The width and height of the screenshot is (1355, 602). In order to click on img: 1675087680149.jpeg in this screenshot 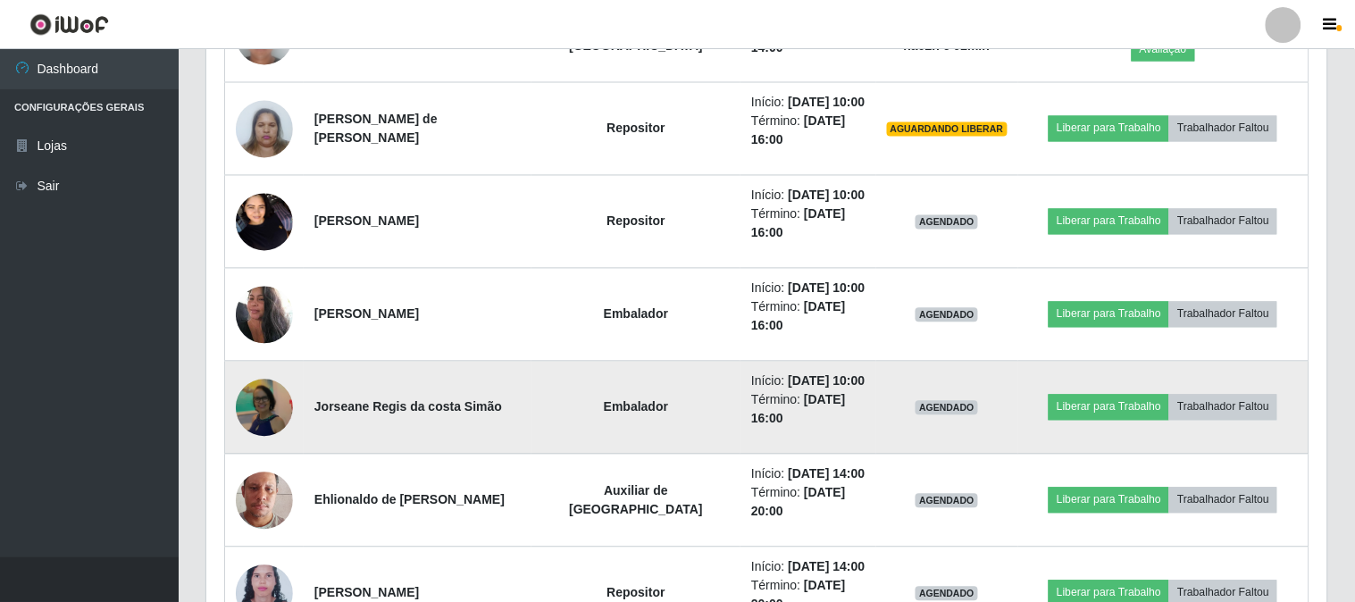, I will do `click(264, 501)`.